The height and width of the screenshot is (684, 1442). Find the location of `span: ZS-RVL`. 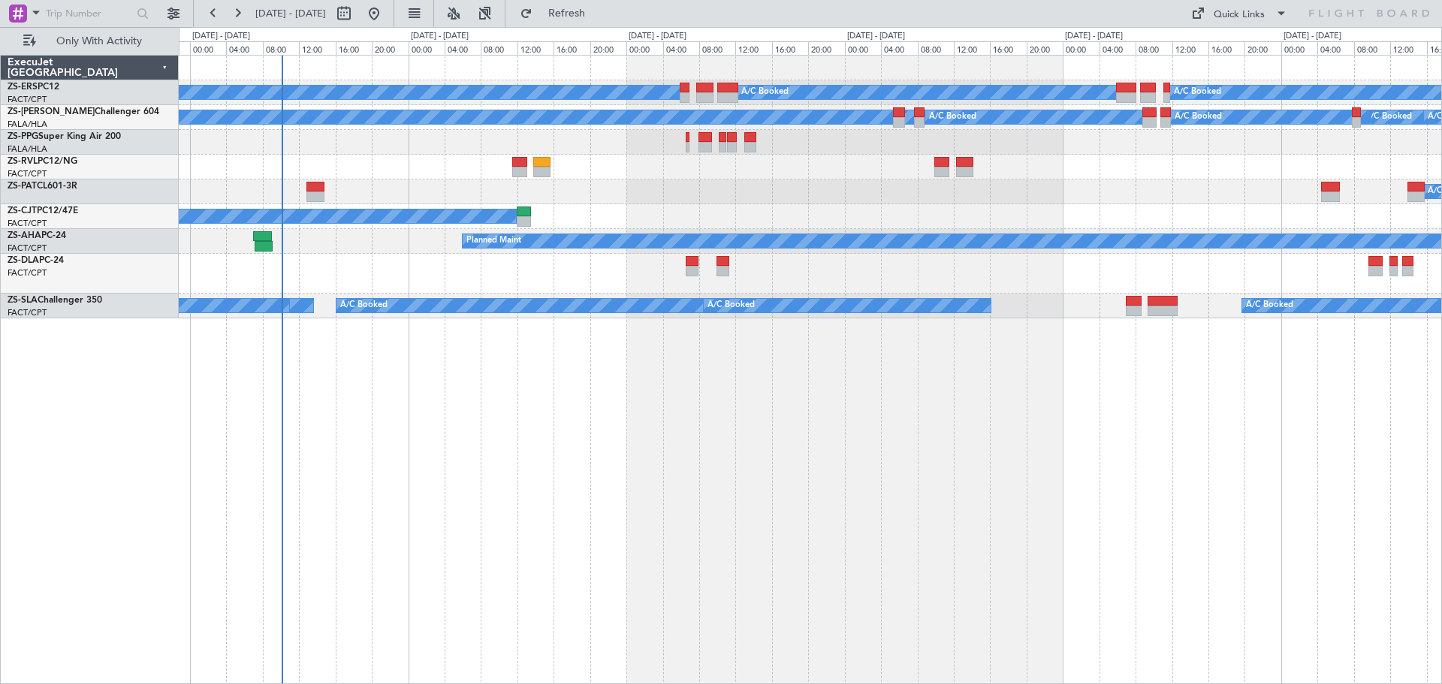

span: ZS-RVL is located at coordinates (23, 161).